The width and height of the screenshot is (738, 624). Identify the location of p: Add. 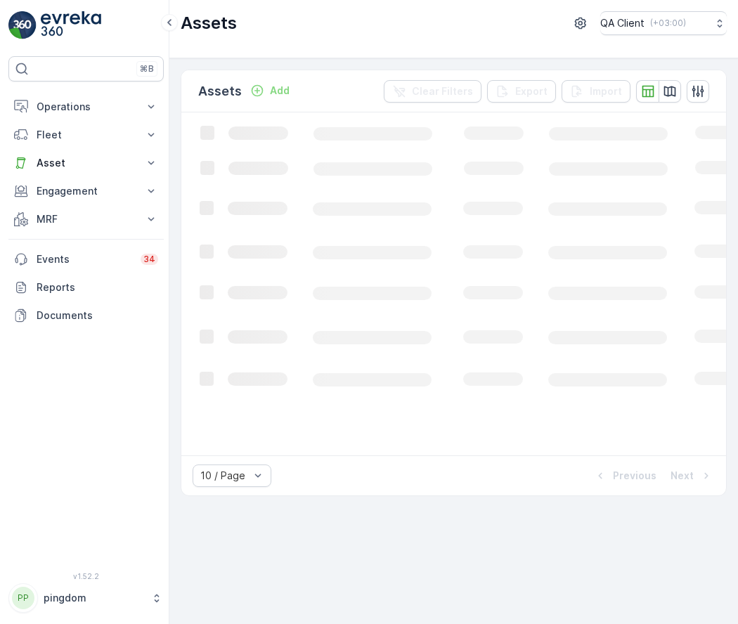
(280, 91).